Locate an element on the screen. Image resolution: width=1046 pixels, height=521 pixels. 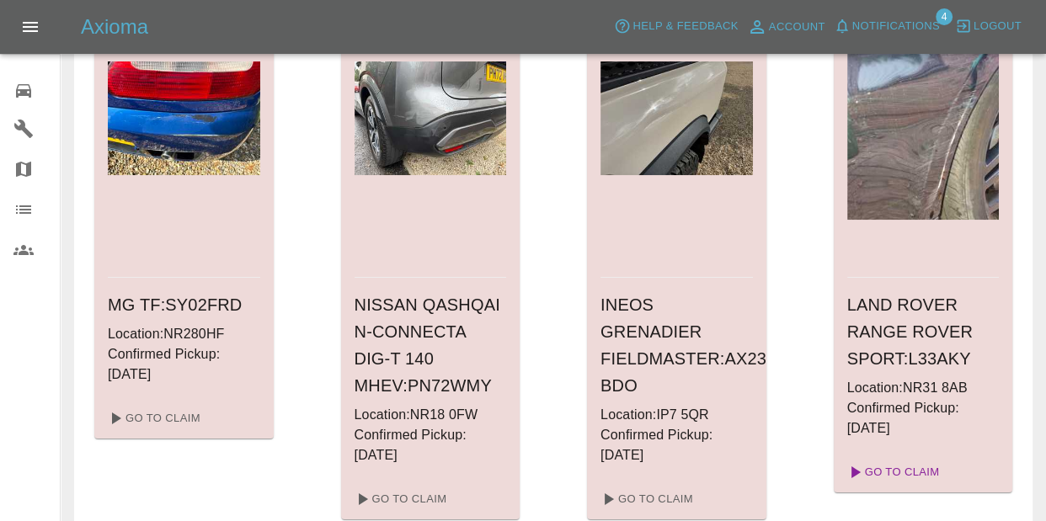
button: Logout is located at coordinates (988, 26).